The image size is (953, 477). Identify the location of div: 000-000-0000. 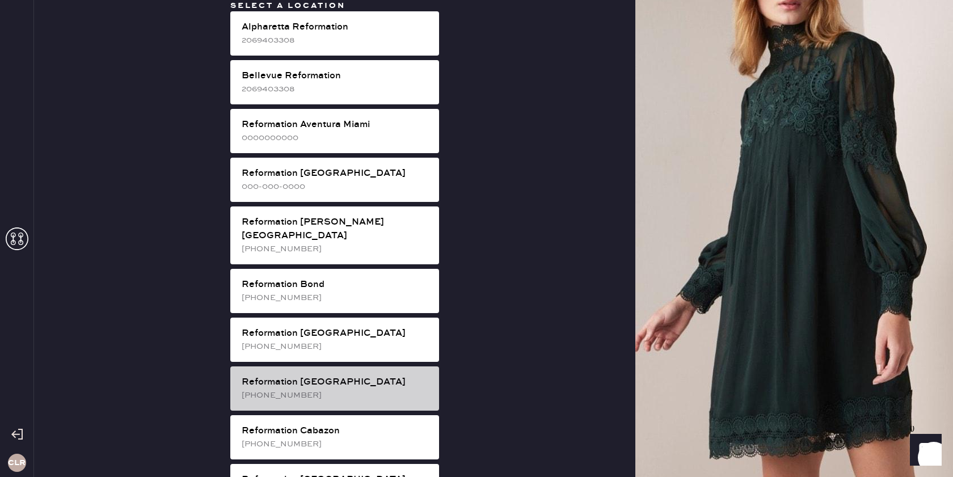
(336, 187).